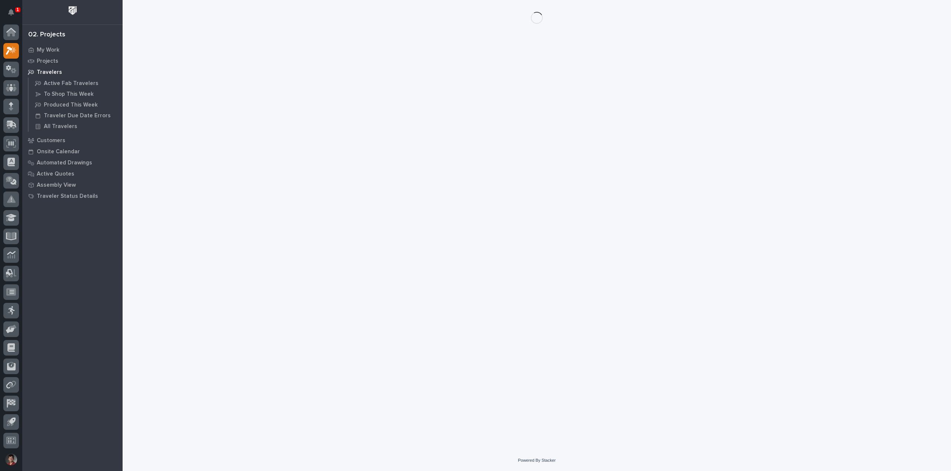  What do you see at coordinates (75, 94) in the screenshot?
I see `a: To Shop This Week` at bounding box center [75, 94].